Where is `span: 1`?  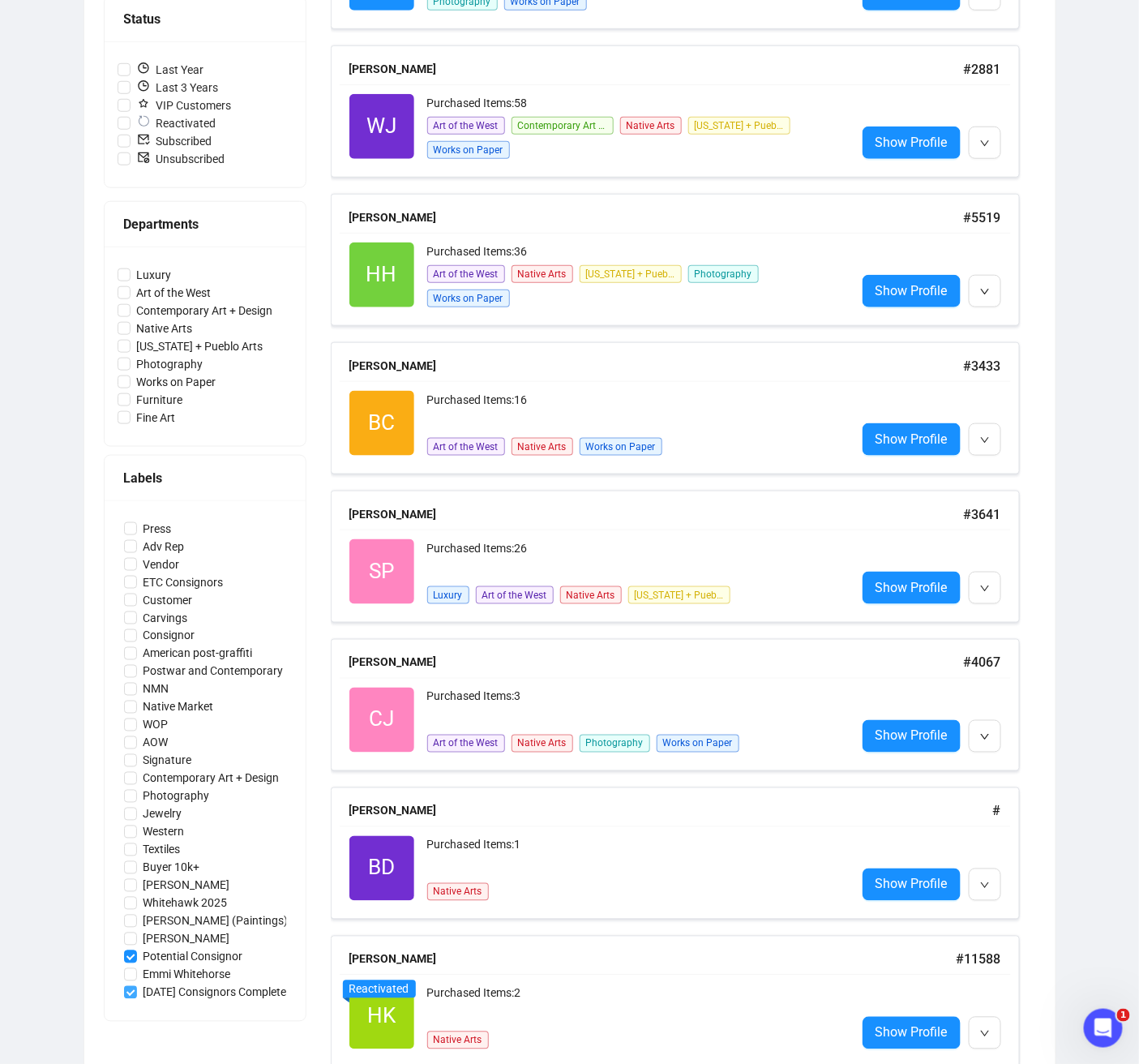 span: 1 is located at coordinates (1124, 1015).